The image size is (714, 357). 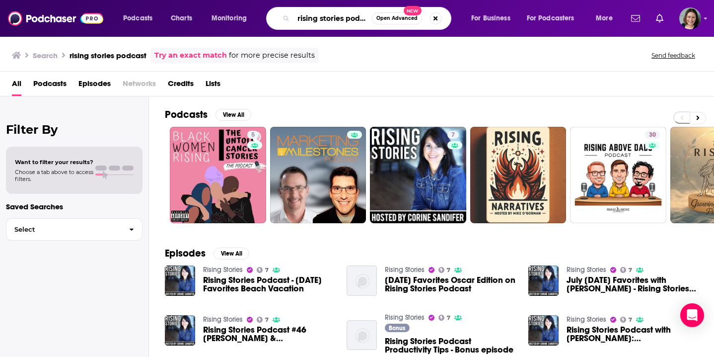 What do you see at coordinates (673, 55) in the screenshot?
I see `button: Send feedback` at bounding box center [673, 55].